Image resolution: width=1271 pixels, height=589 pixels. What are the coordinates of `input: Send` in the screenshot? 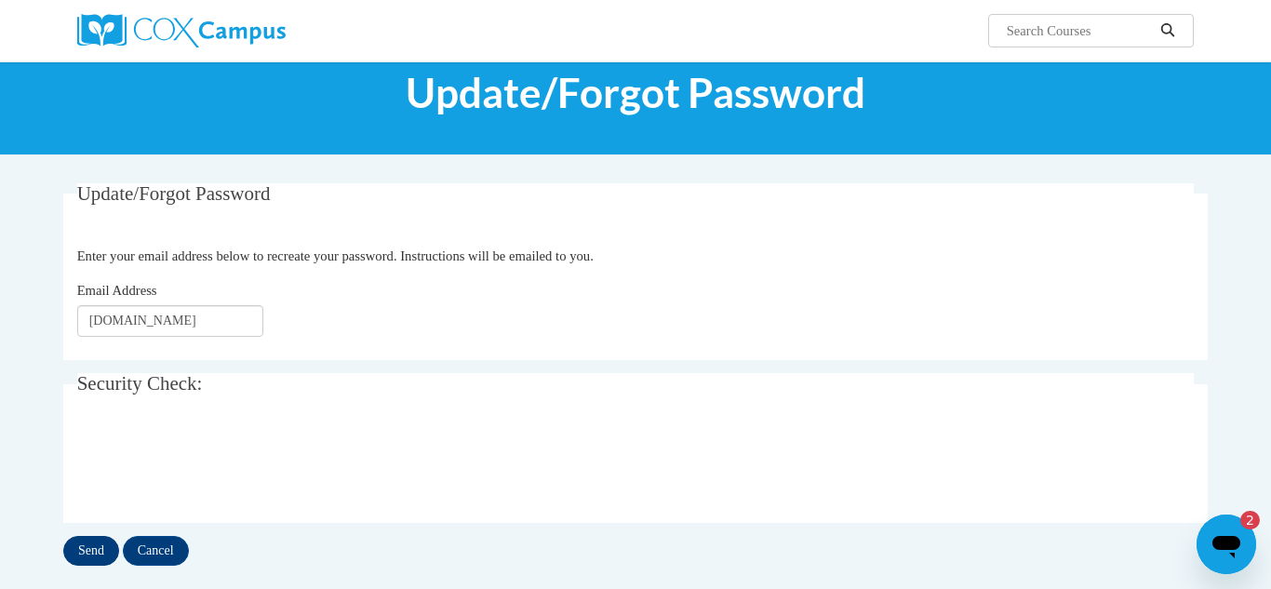 It's located at (91, 551).